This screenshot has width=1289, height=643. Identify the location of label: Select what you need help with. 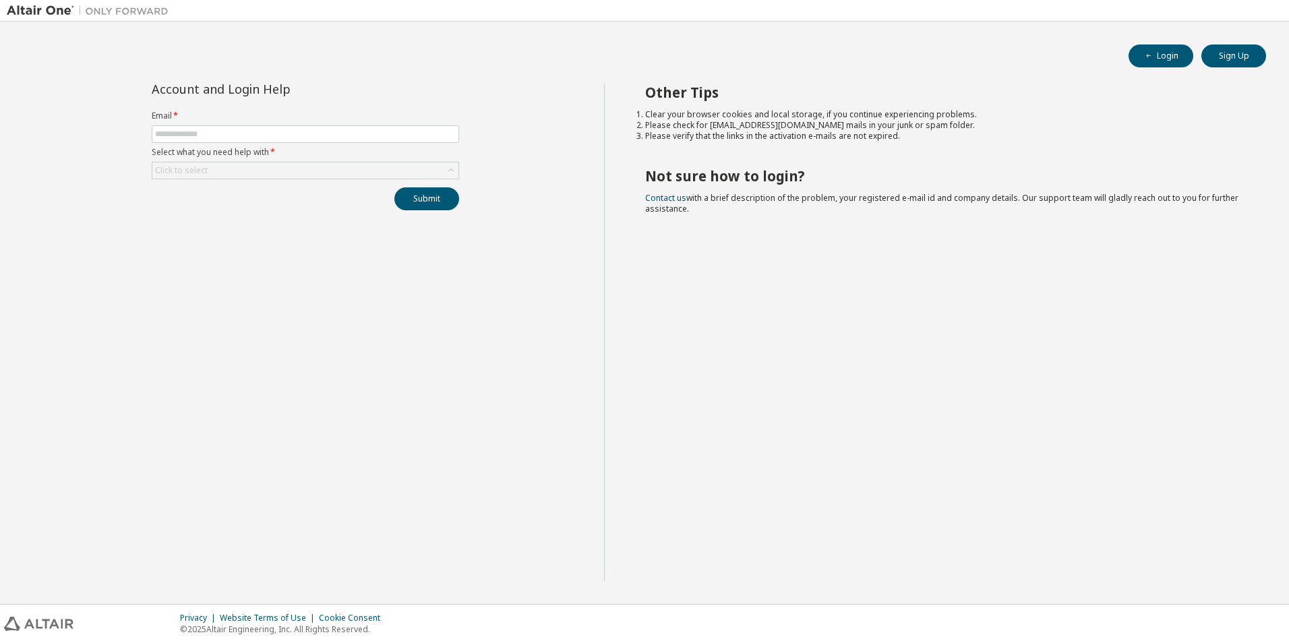
(305, 152).